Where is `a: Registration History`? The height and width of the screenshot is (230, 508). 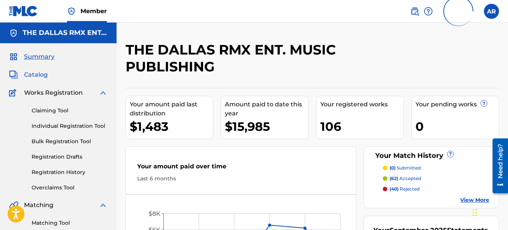 a: Registration History is located at coordinates (70, 172).